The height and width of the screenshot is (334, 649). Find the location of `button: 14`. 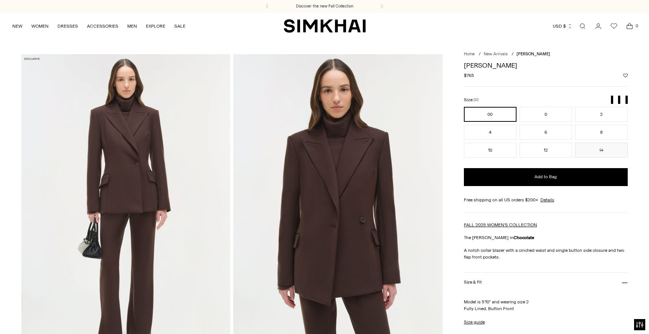

button: 14 is located at coordinates (602, 150).